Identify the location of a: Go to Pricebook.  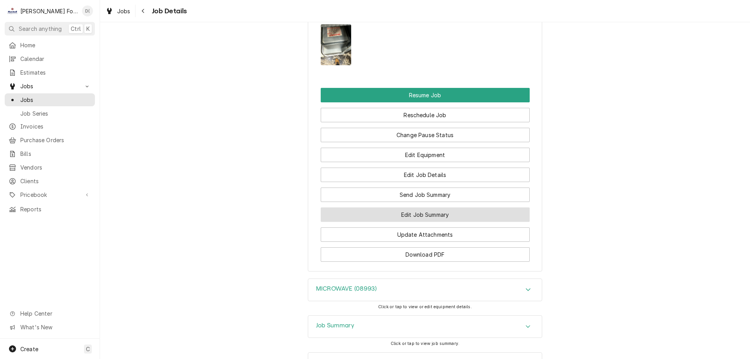
(50, 195).